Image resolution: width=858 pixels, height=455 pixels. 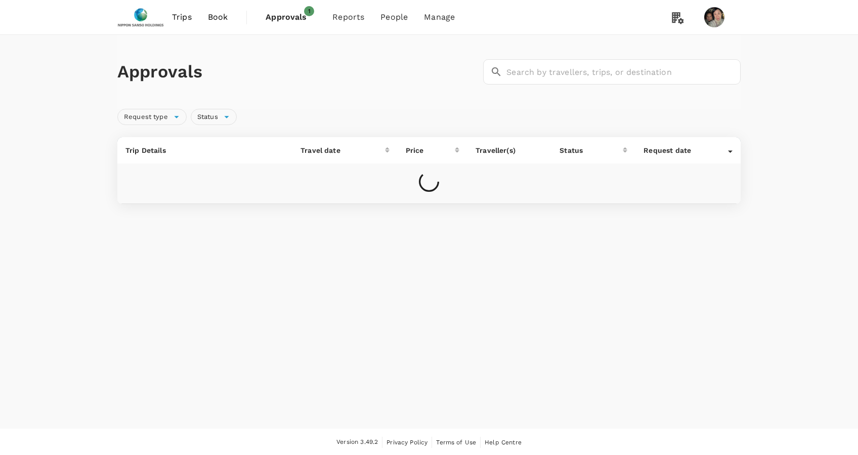 What do you see at coordinates (141, 17) in the screenshot?
I see `img: Nippon Sanso Holdings Singapore Pte Ltd` at bounding box center [141, 17].